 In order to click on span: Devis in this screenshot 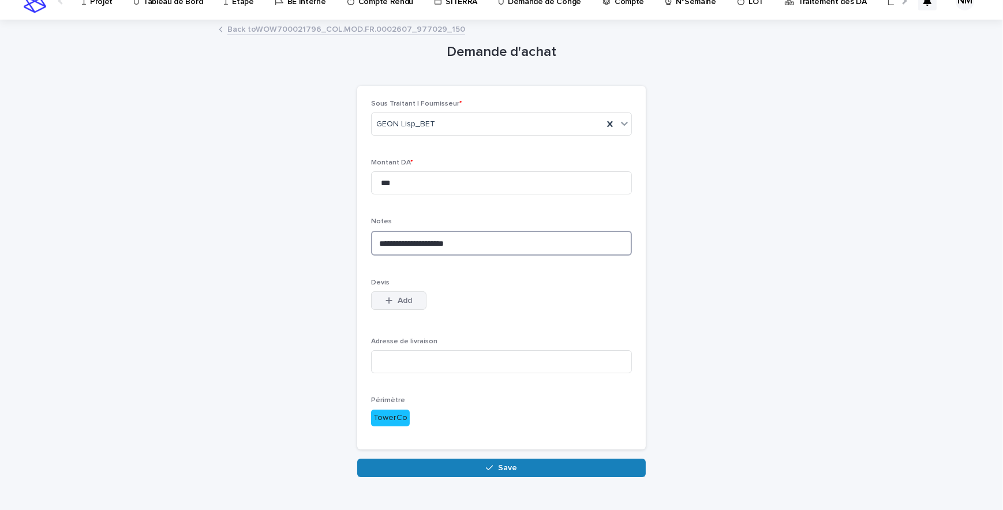, I will do `click(380, 283)`.